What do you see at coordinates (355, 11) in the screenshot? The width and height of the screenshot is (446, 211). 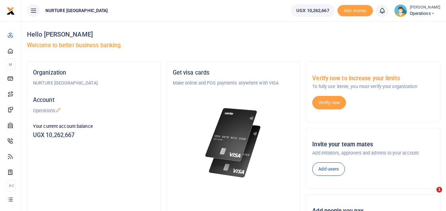 I see `span: Add money` at bounding box center [355, 11].